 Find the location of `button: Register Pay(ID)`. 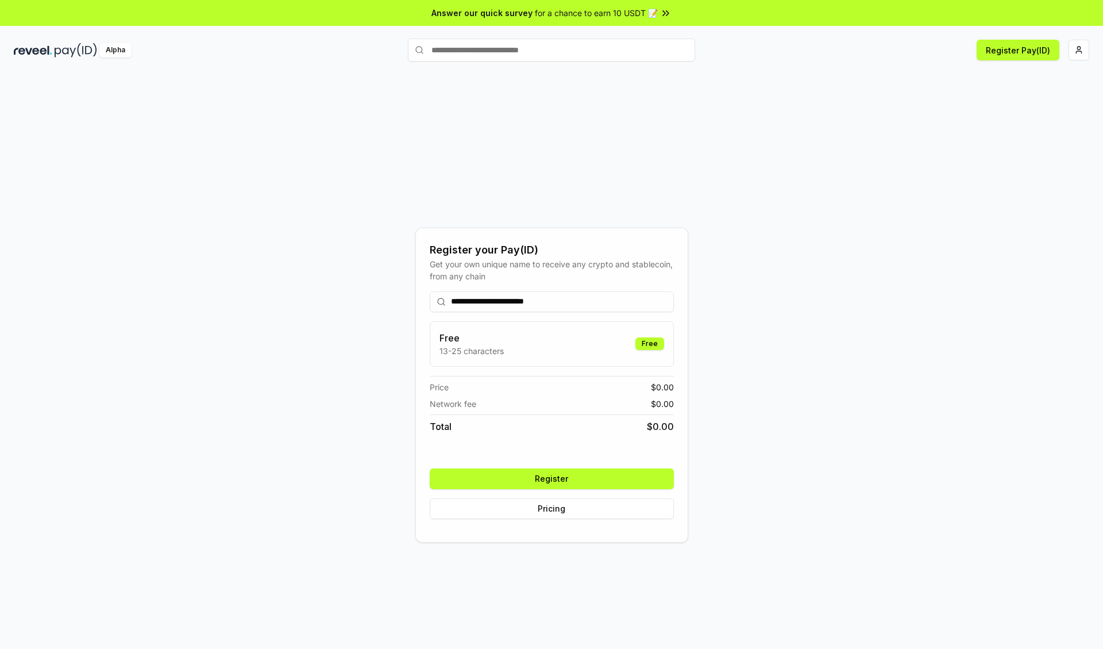

button: Register Pay(ID) is located at coordinates (1018, 50).